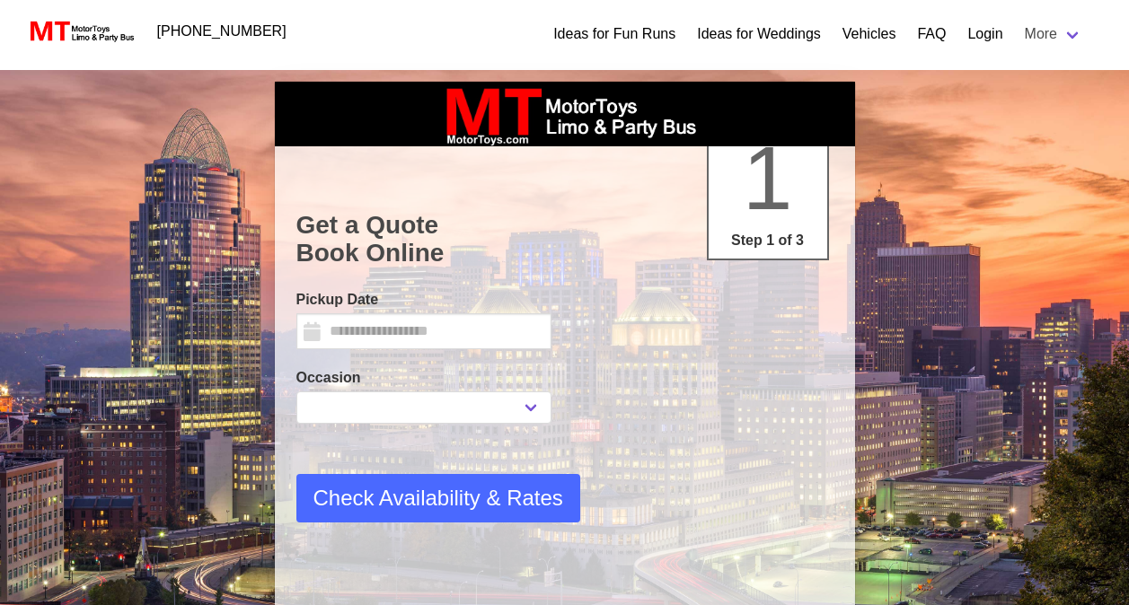  Describe the element at coordinates (1053, 34) in the screenshot. I see `a: More` at that location.